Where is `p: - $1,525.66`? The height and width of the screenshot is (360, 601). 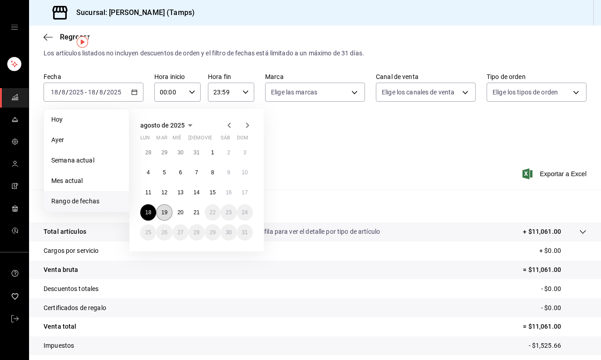 p: - $1,525.66 is located at coordinates (557, 345).